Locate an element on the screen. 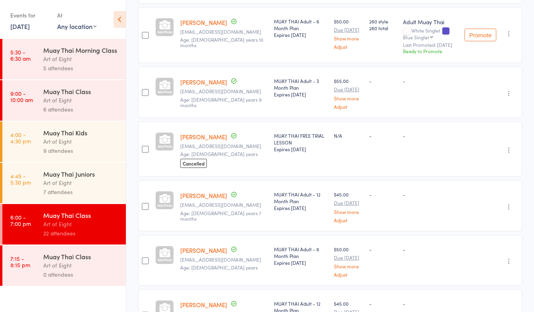 The width and height of the screenshot is (534, 312). div: Ready to Promote is located at coordinates (430, 51).